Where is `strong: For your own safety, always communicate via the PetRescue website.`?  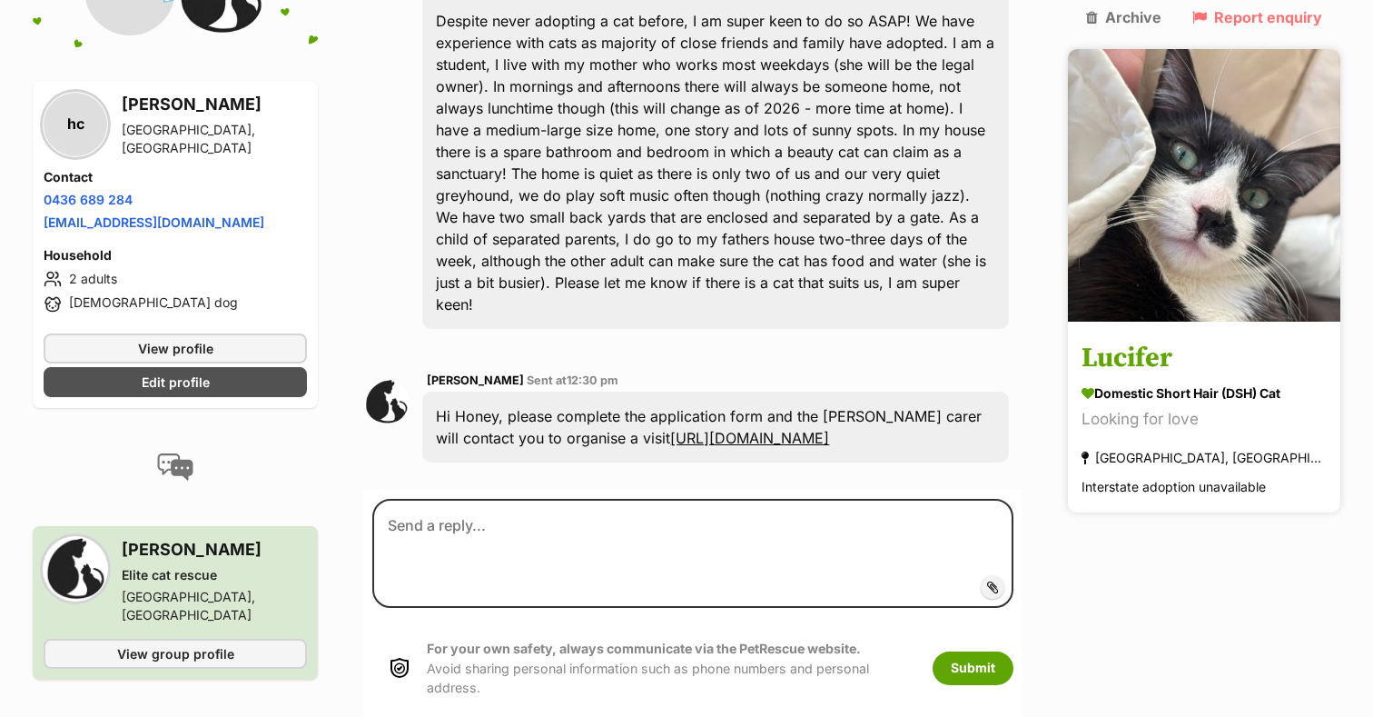 strong: For your own safety, always communicate via the PetRescue website. is located at coordinates (644, 648).